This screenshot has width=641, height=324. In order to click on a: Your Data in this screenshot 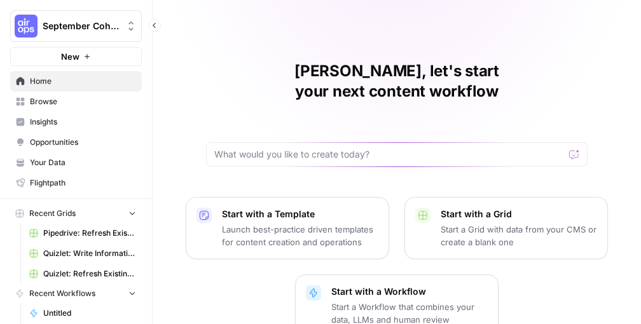, I will do `click(76, 163)`.